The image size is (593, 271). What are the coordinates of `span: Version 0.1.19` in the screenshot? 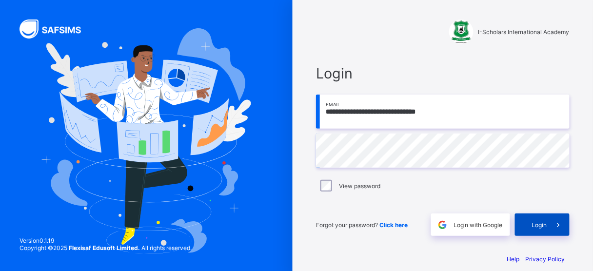 It's located at (105, 241).